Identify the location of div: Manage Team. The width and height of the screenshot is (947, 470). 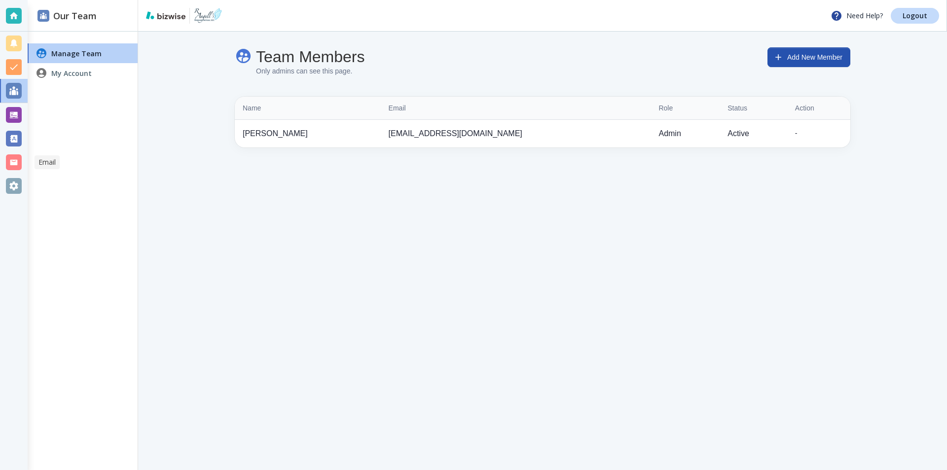
(82, 53).